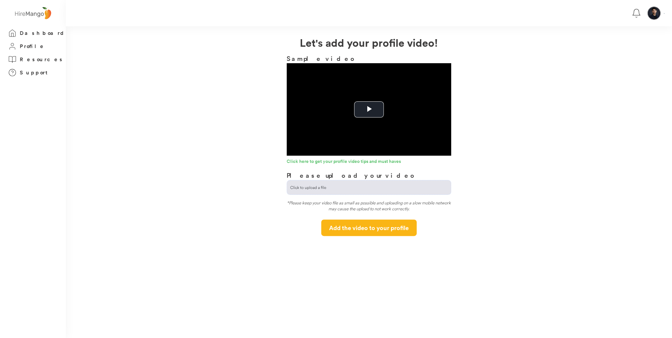  What do you see at coordinates (369, 58) in the screenshot?
I see `h3: Sample video` at bounding box center [369, 58].